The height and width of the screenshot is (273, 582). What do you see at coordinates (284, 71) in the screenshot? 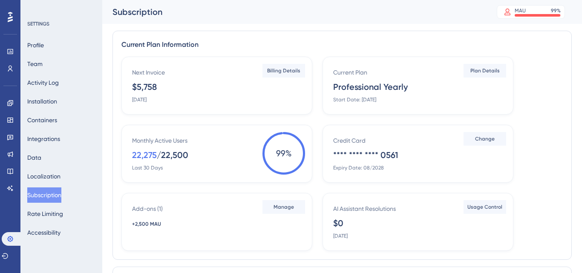
I see `button: Billing Details` at bounding box center [284, 71].